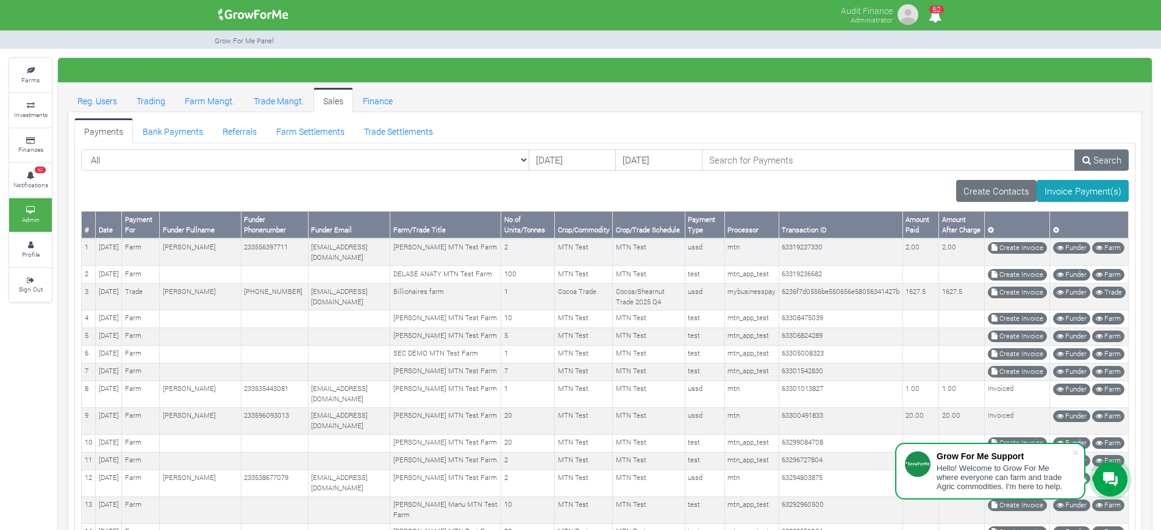 The image size is (1161, 530). What do you see at coordinates (88, 421) in the screenshot?
I see `td: 9` at bounding box center [88, 421].